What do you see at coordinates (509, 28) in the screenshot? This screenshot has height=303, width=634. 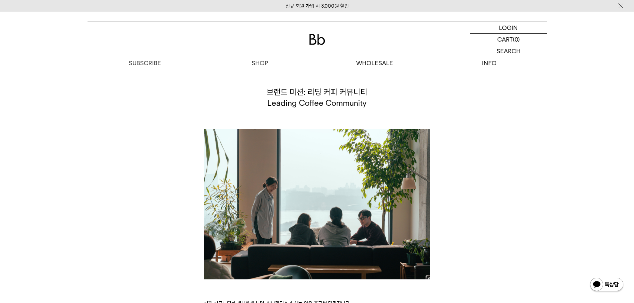 I see `a: LOGIN` at bounding box center [509, 28].